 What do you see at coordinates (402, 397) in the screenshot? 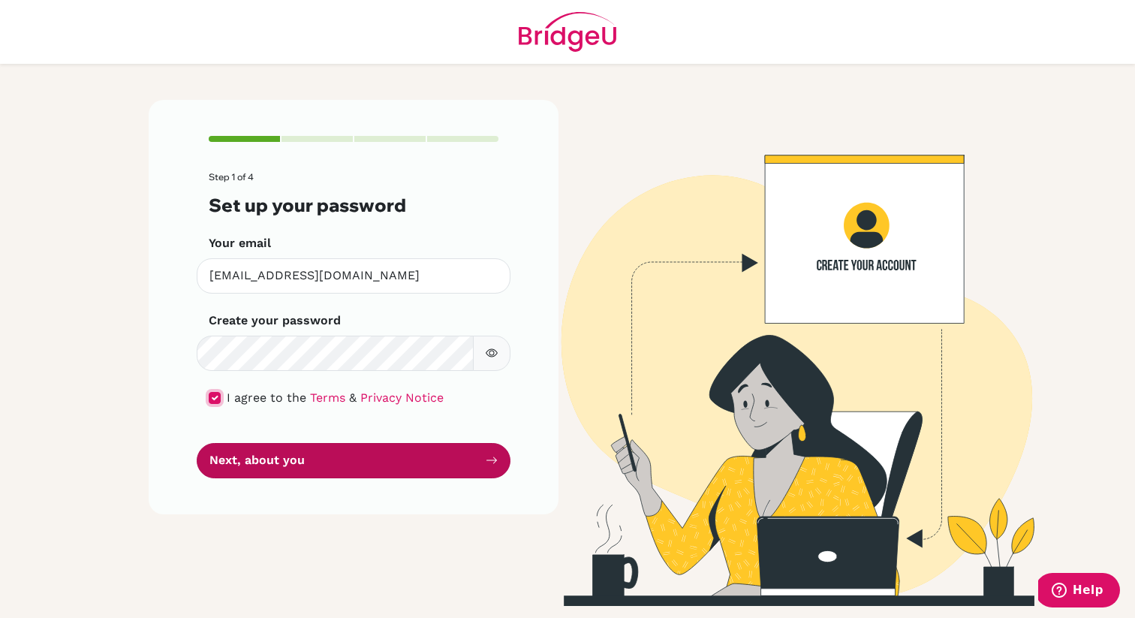
I see `a: Privacy Notice` at bounding box center [402, 397].